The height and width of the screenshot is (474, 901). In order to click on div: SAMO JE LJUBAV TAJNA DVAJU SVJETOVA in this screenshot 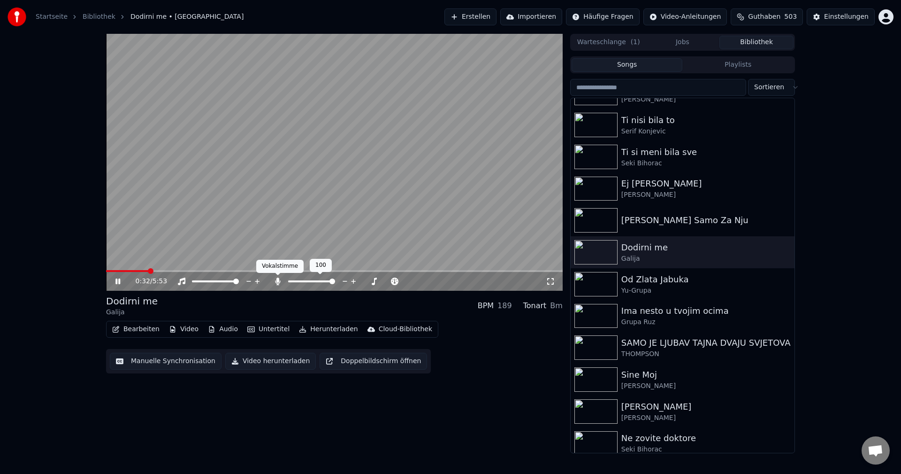, I will do `click(706, 343)`.